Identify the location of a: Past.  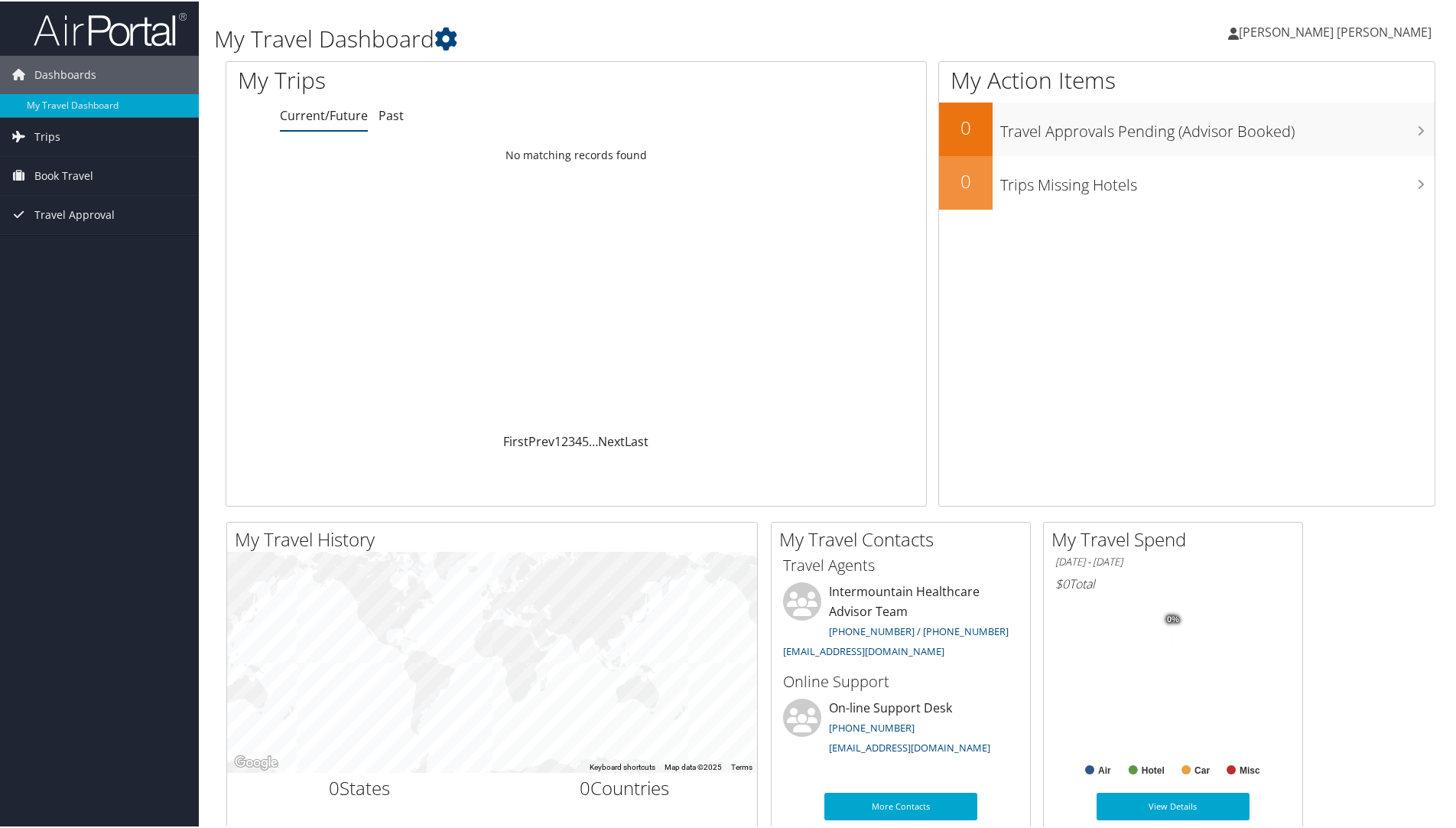
(391, 114).